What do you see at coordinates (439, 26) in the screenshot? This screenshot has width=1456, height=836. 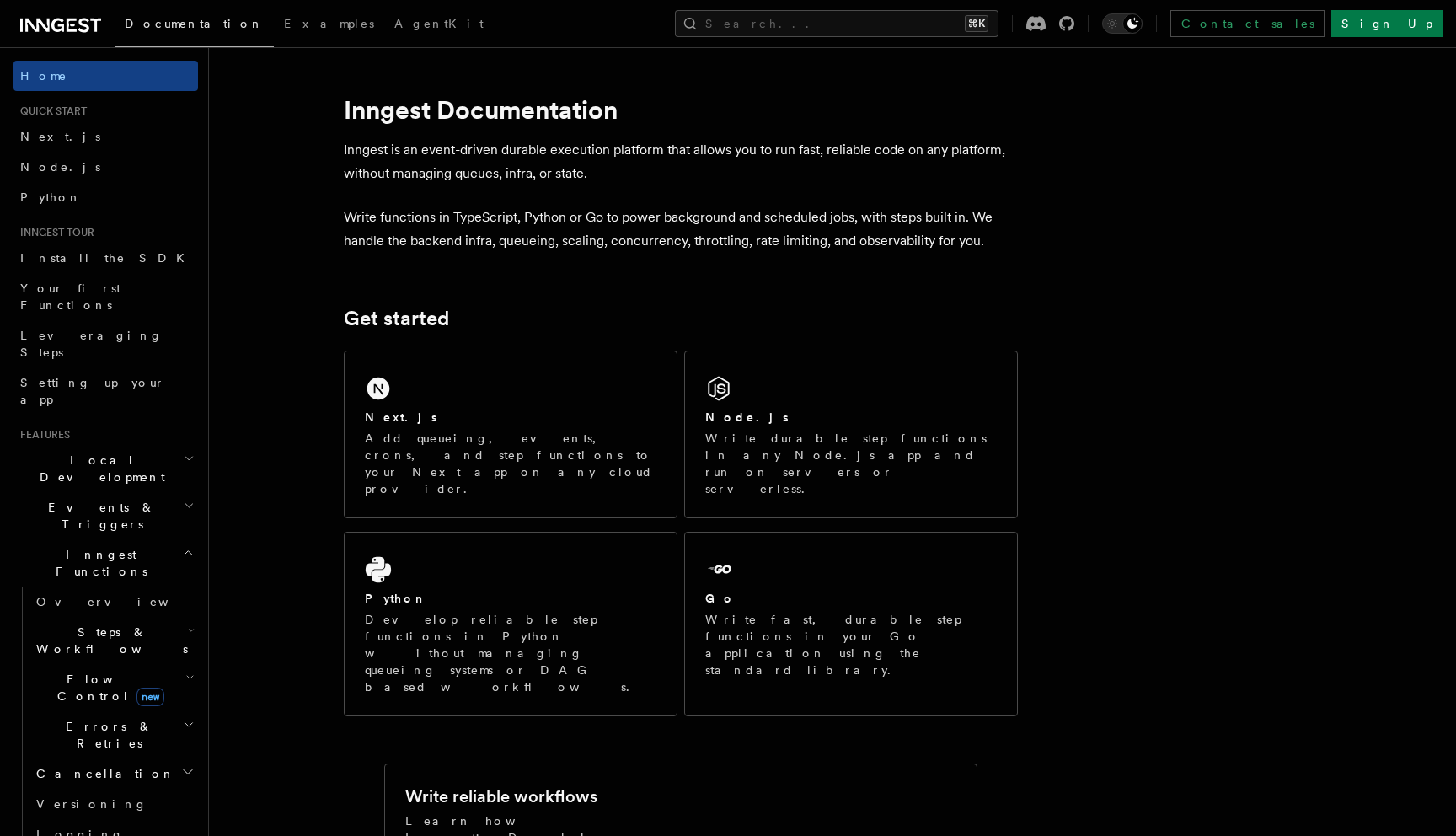 I see `a: AgentKit` at bounding box center [439, 26].